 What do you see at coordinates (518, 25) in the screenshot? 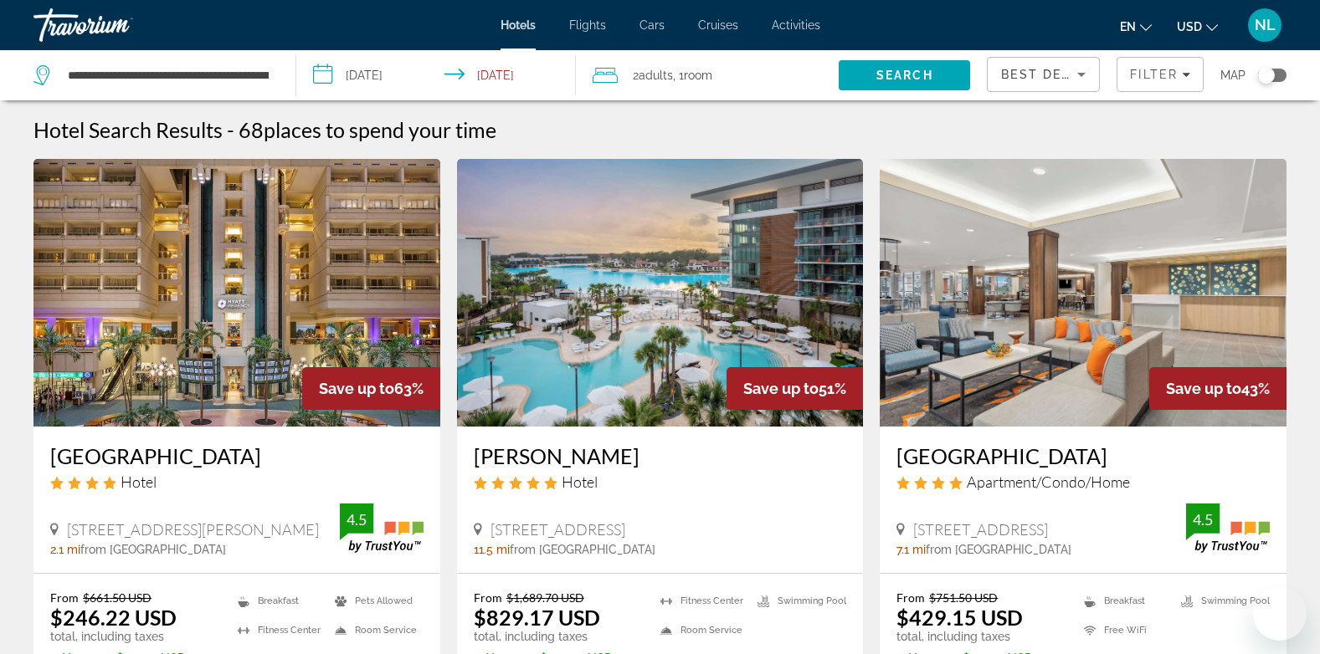
I see `span: Hotels` at bounding box center [518, 25].